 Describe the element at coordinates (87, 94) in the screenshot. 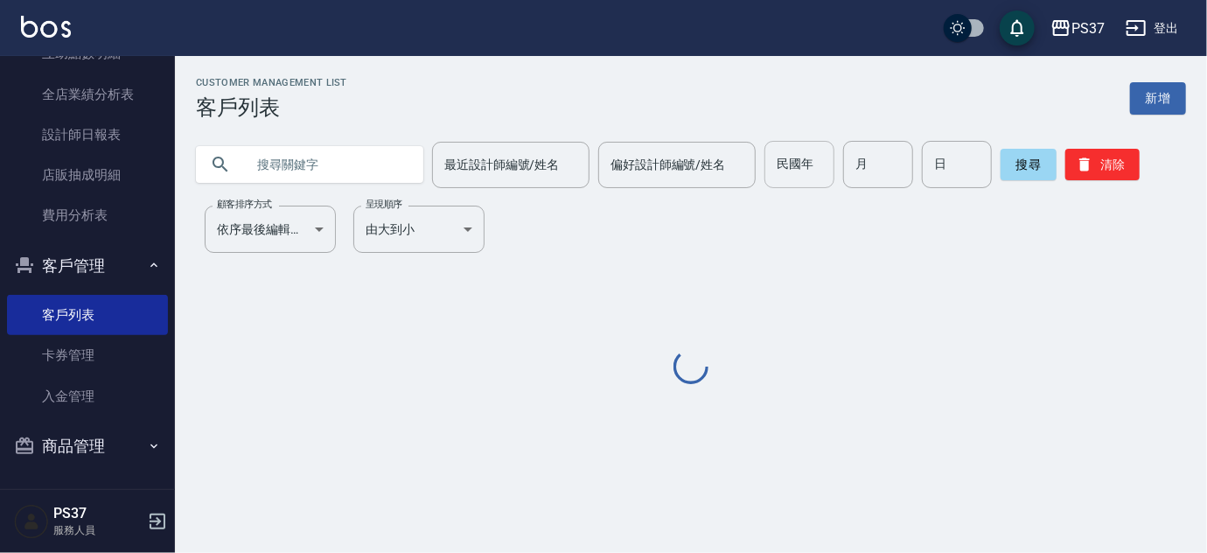

I see `a: 全店業績分析表` at that location.